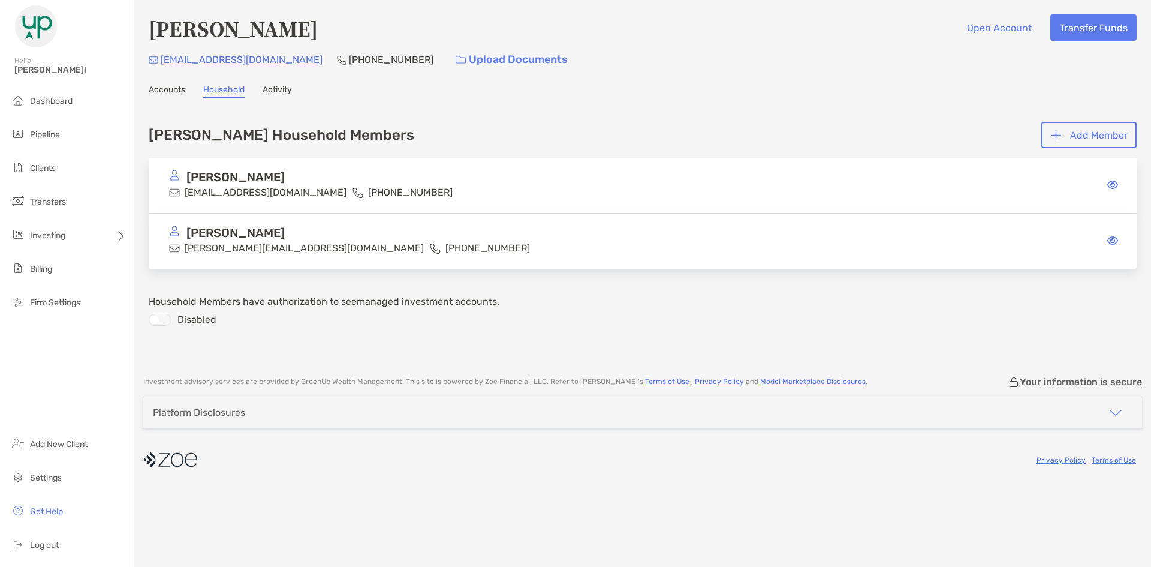  I want to click on img: dashboard icon, so click(18, 100).